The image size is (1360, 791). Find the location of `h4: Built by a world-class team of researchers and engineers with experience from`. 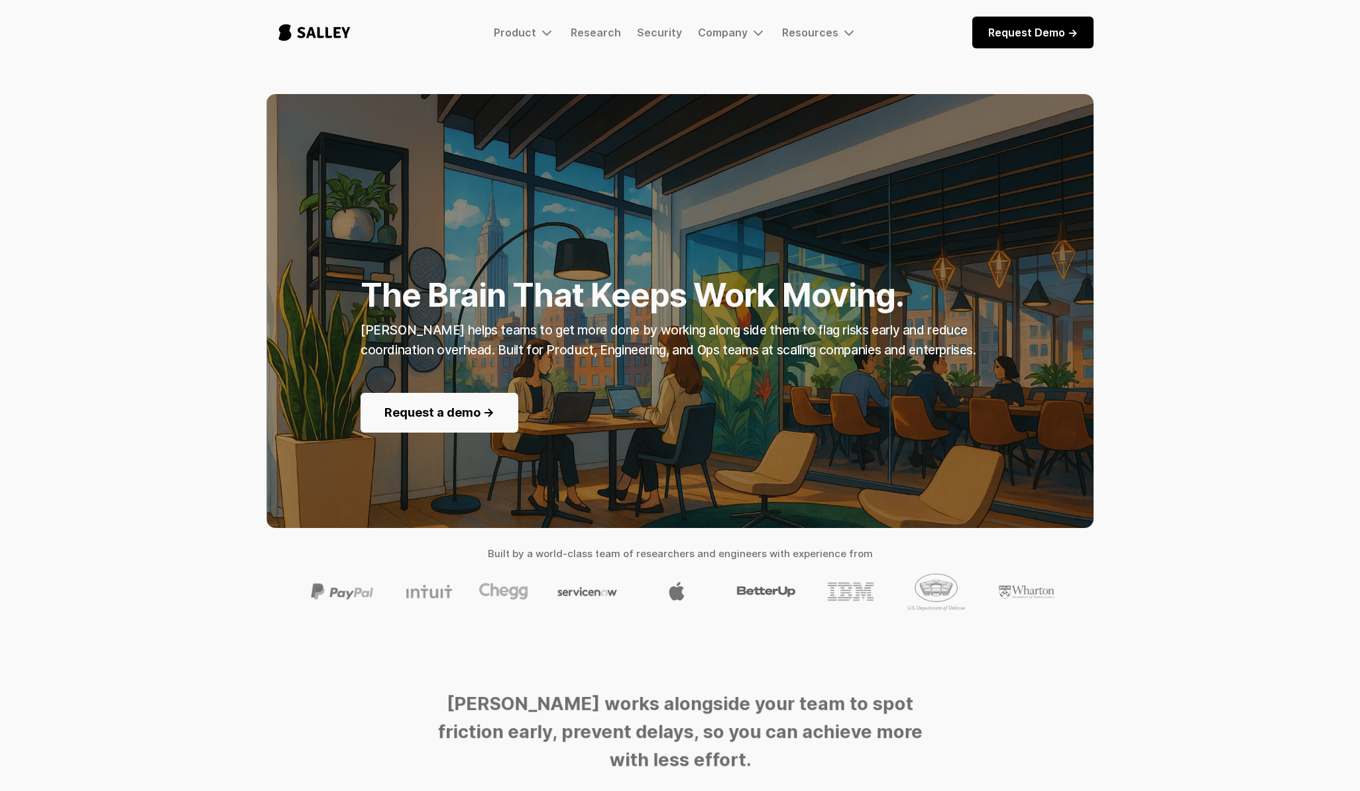

h4: Built by a world-class team of researchers and engineers with experience from is located at coordinates (680, 554).